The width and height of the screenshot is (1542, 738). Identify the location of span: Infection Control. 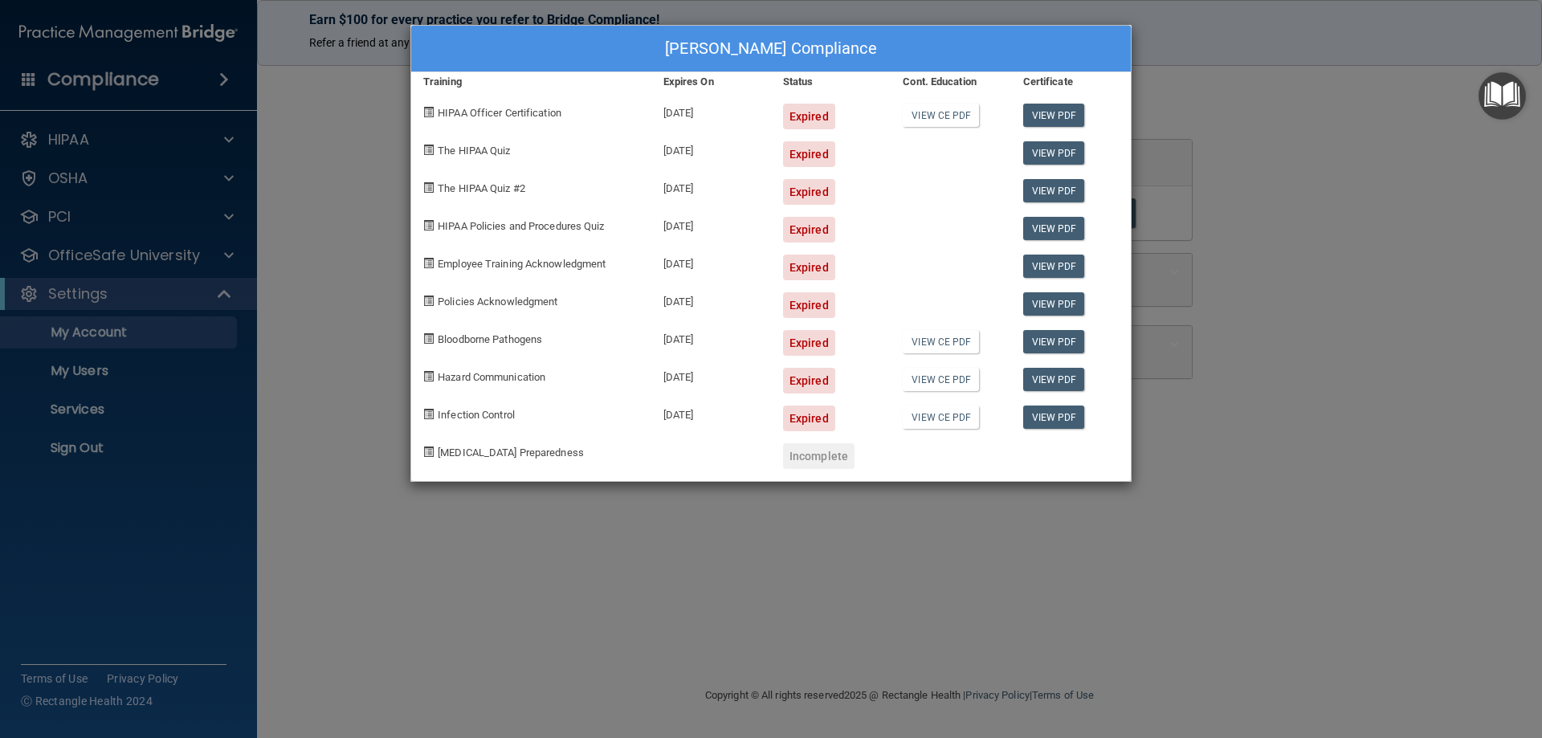
(476, 415).